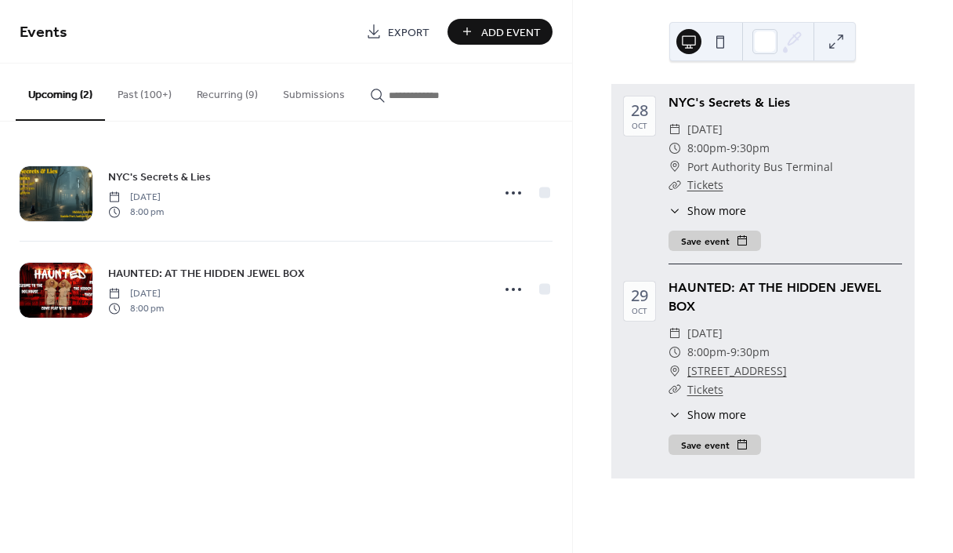 The height and width of the screenshot is (553, 953). What do you see at coordinates (640, 111) in the screenshot?
I see `div: 28` at bounding box center [640, 111].